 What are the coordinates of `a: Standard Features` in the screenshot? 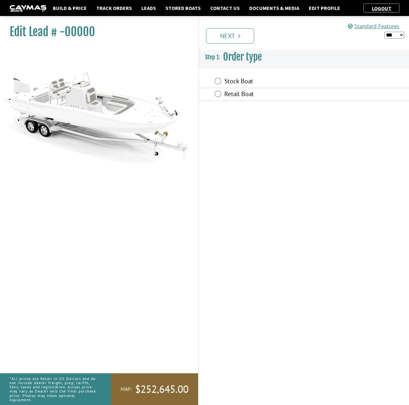 It's located at (374, 26).